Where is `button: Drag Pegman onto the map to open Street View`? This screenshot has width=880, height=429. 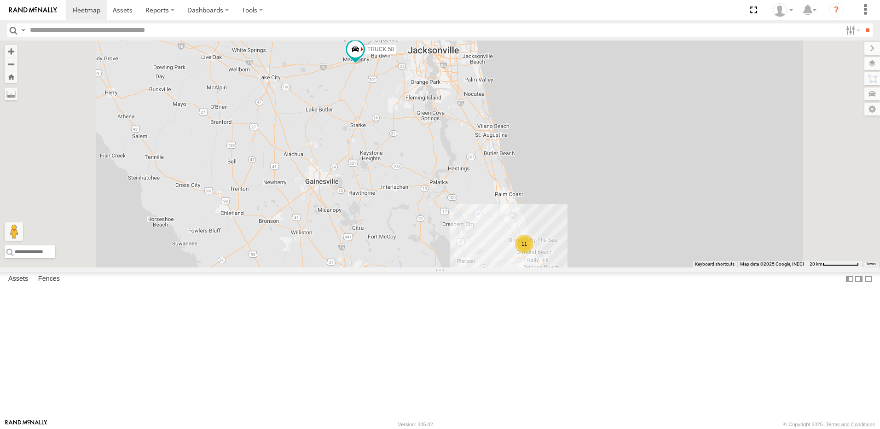 button: Drag Pegman onto the map to open Street View is located at coordinates (14, 231).